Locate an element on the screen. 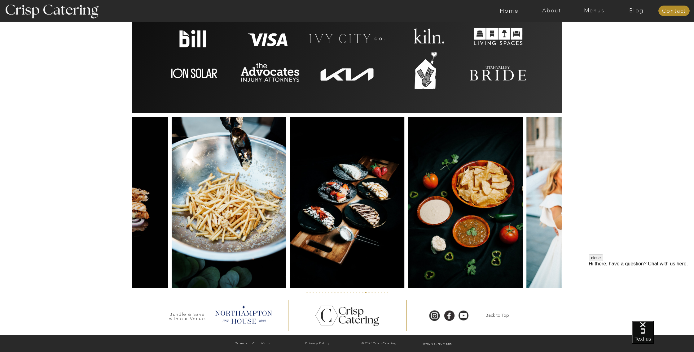  span: Text us is located at coordinates (11, 18).